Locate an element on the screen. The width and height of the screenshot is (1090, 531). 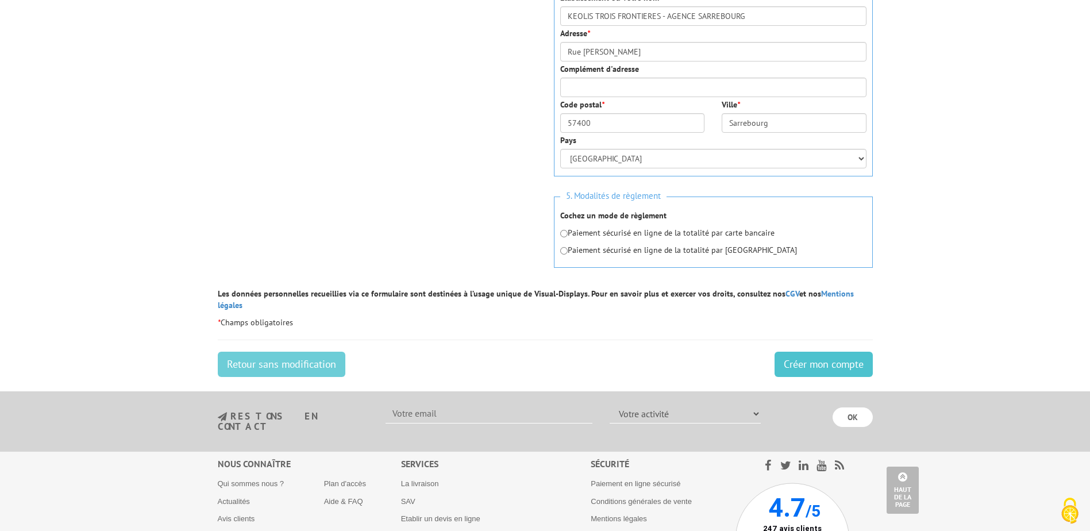
a: Aide & FAQ is located at coordinates (343, 501).